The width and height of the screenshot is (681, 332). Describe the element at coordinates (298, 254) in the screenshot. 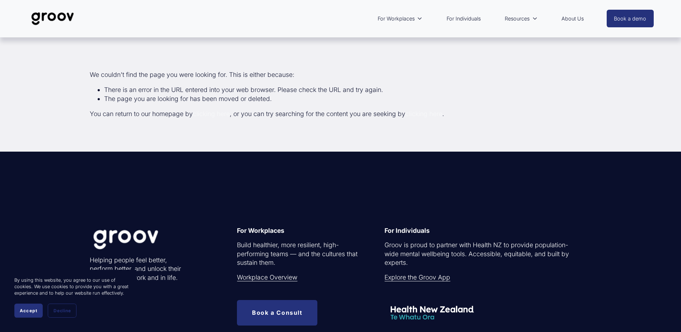

I see `p: Build healthier, more resilient, high-performing teams — and the cultures that sustain them.` at that location.